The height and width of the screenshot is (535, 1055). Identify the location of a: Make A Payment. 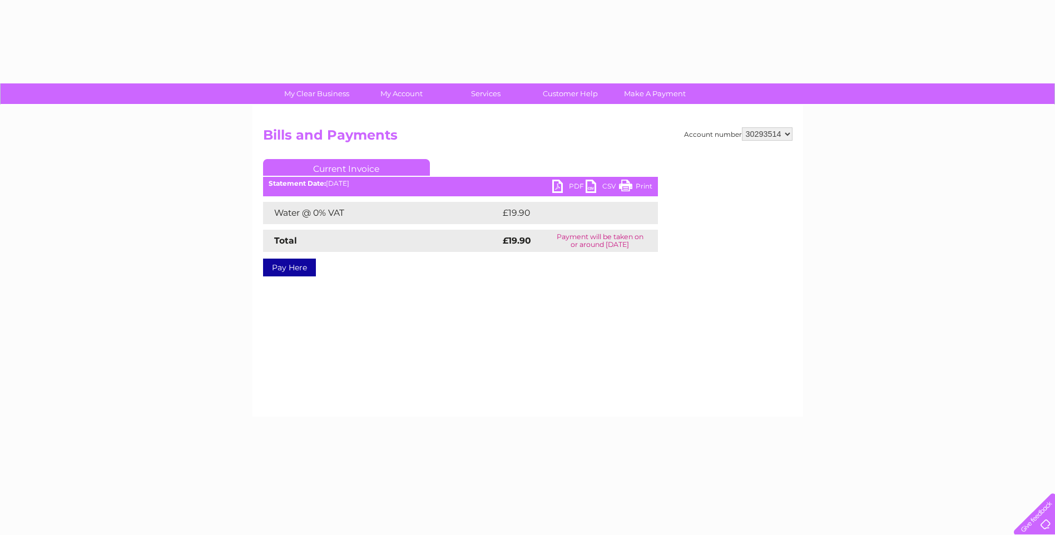
(655, 93).